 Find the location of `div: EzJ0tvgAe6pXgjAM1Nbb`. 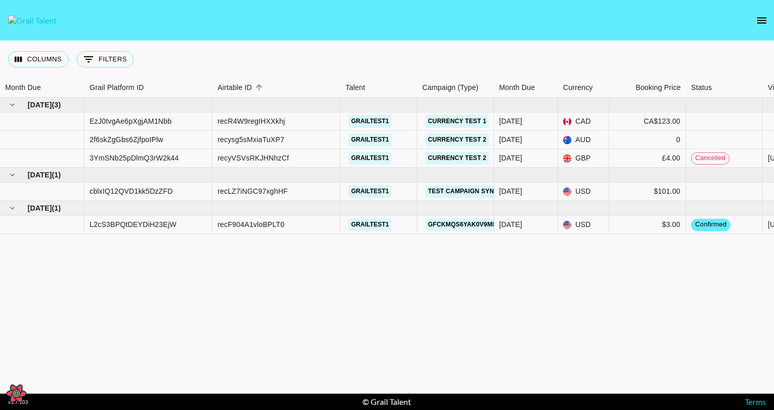

div: EzJ0tvgAe6pXgjAM1Nbb is located at coordinates (131, 121).